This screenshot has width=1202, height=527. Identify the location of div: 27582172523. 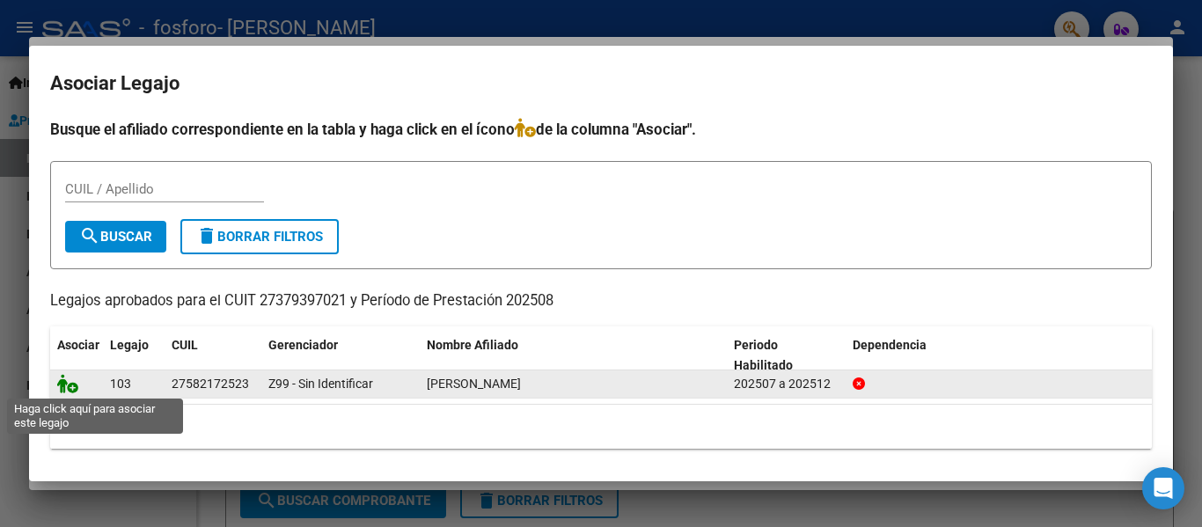
(210, 384).